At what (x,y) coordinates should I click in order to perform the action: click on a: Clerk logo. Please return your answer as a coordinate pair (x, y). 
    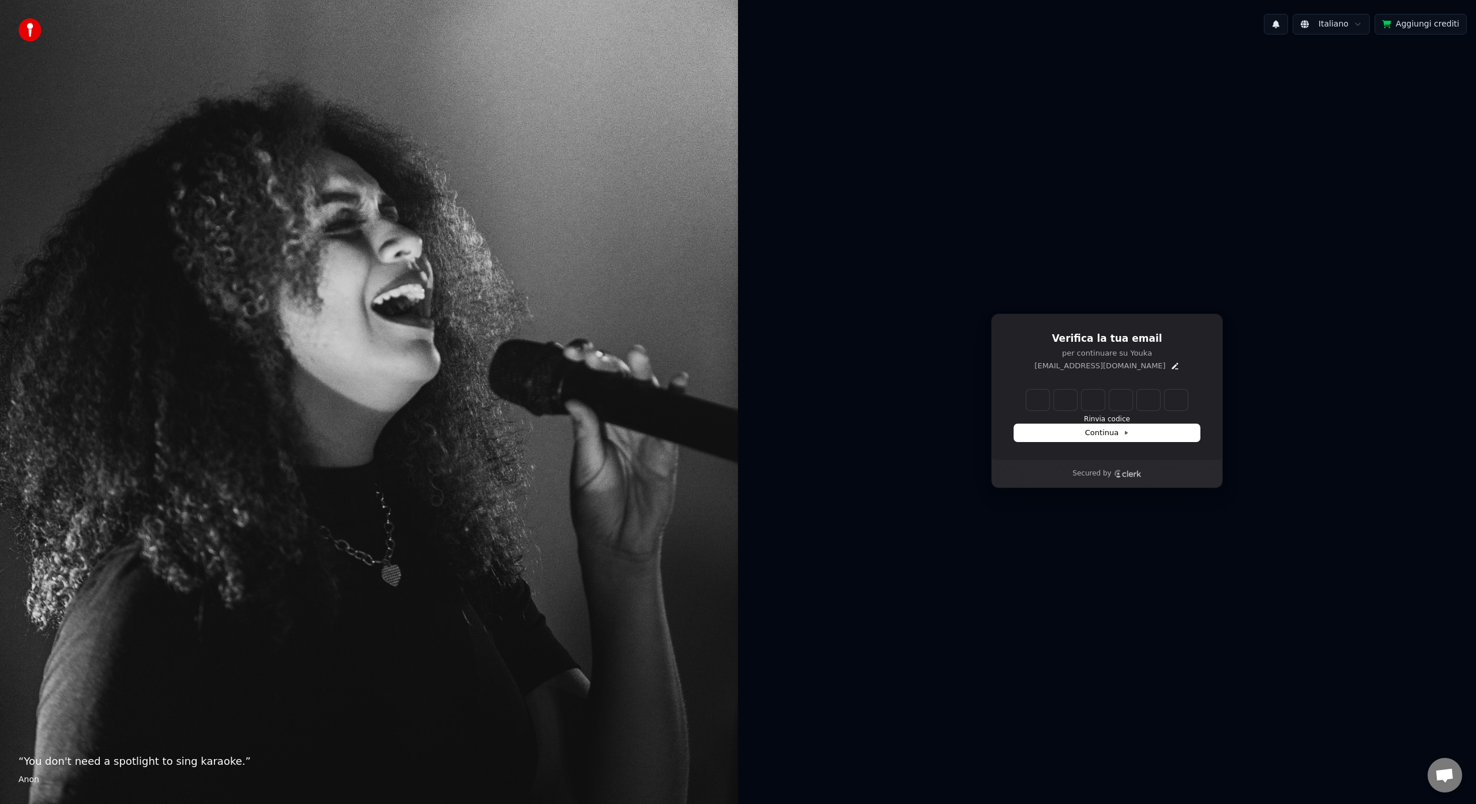
    Looking at the image, I should click on (1128, 474).